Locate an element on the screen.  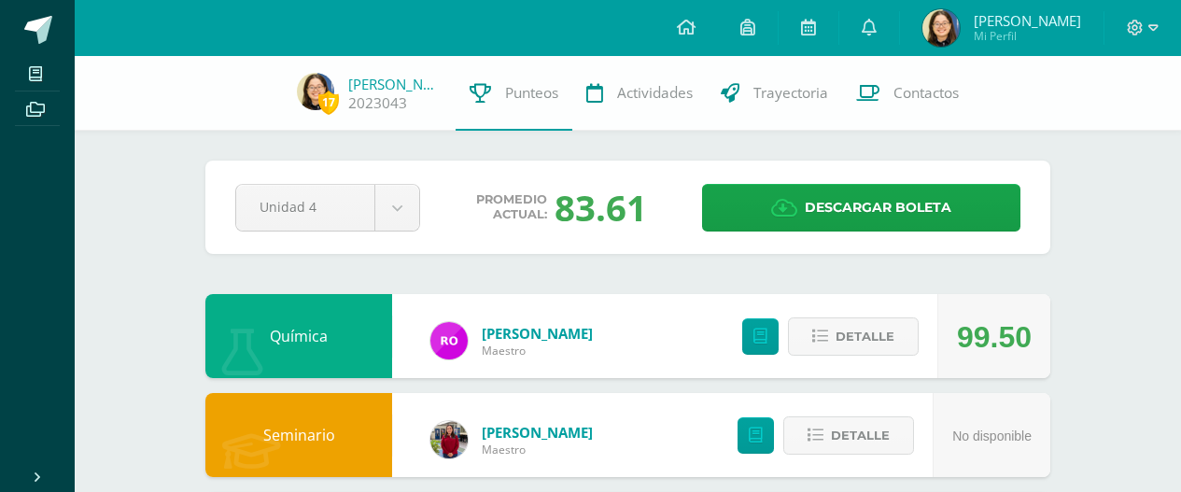
span: No disponible is located at coordinates (991, 436).